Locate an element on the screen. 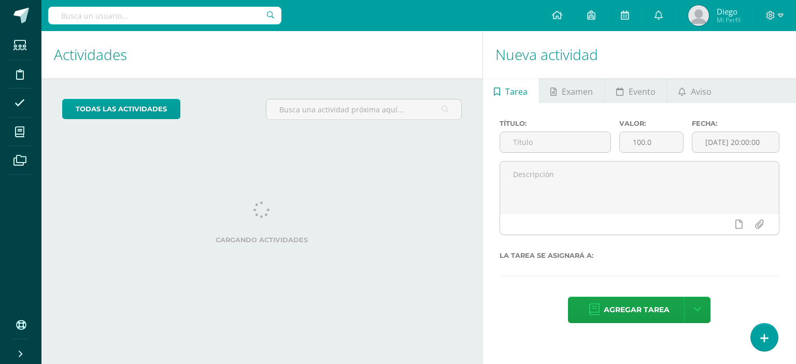 Image resolution: width=796 pixels, height=364 pixels. input: Busca un usuario... is located at coordinates (165, 16).